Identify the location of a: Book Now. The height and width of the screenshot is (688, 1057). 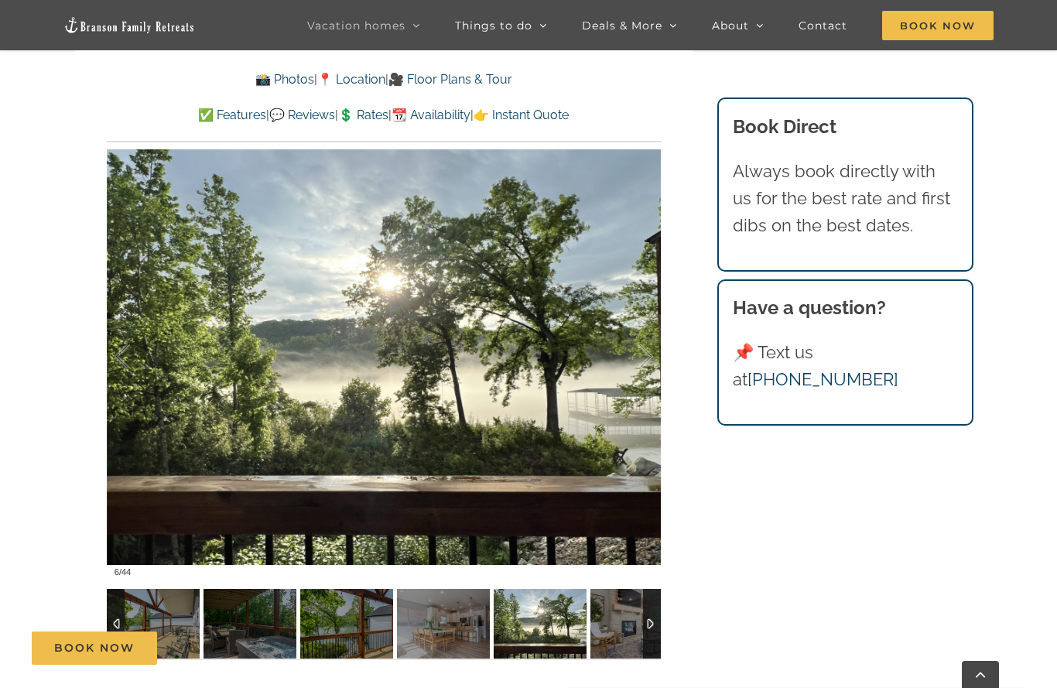
(94, 648).